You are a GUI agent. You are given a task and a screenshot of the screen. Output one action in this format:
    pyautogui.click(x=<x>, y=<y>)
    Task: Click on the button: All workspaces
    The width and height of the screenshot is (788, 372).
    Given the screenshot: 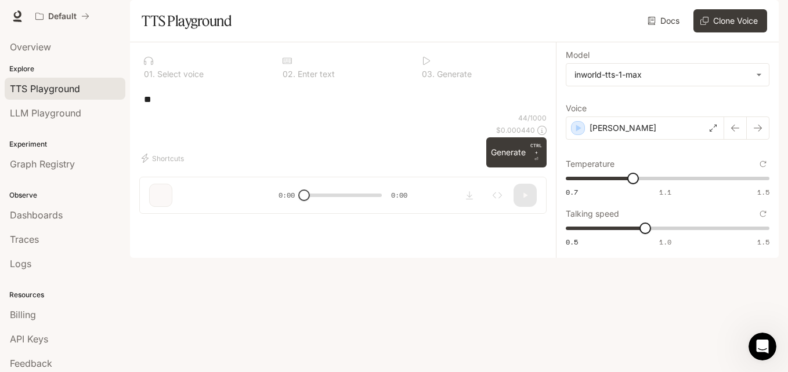 What is the action you would take?
    pyautogui.click(x=62, y=16)
    